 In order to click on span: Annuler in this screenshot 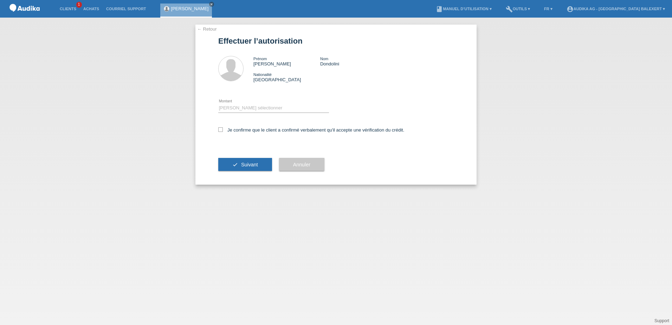, I will do `click(302, 164)`.